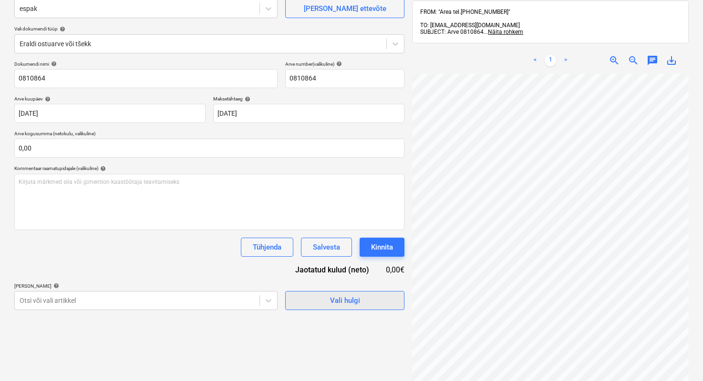 The height and width of the screenshot is (381, 703). I want to click on div: Vali dokumendi tüüp, so click(209, 29).